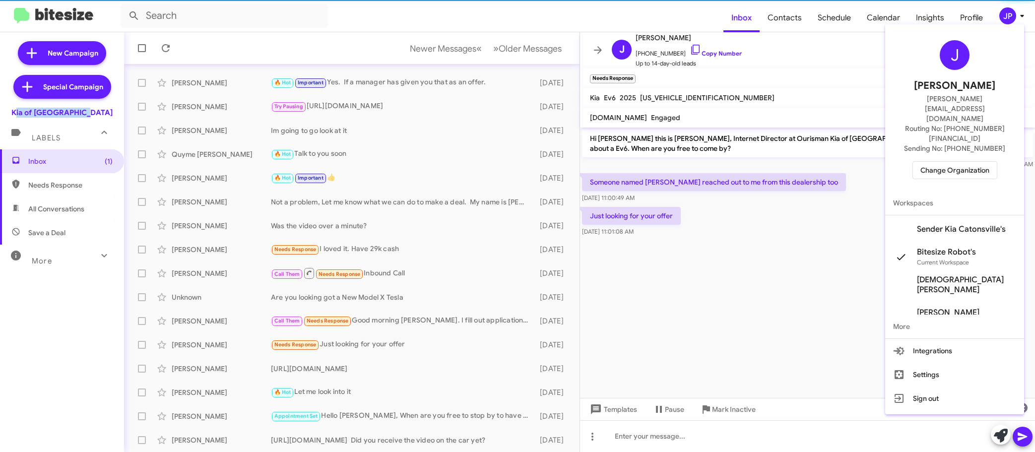 This screenshot has height=452, width=1035. I want to click on span: Change Organization, so click(954, 170).